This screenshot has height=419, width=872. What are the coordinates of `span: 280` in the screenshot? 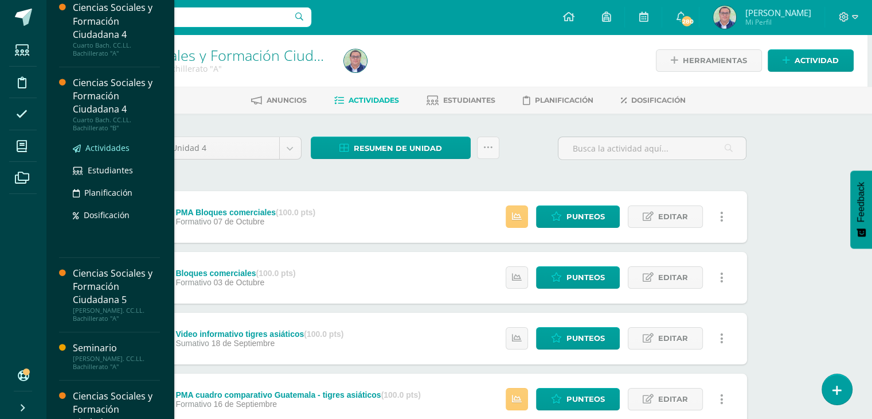 It's located at (687, 21).